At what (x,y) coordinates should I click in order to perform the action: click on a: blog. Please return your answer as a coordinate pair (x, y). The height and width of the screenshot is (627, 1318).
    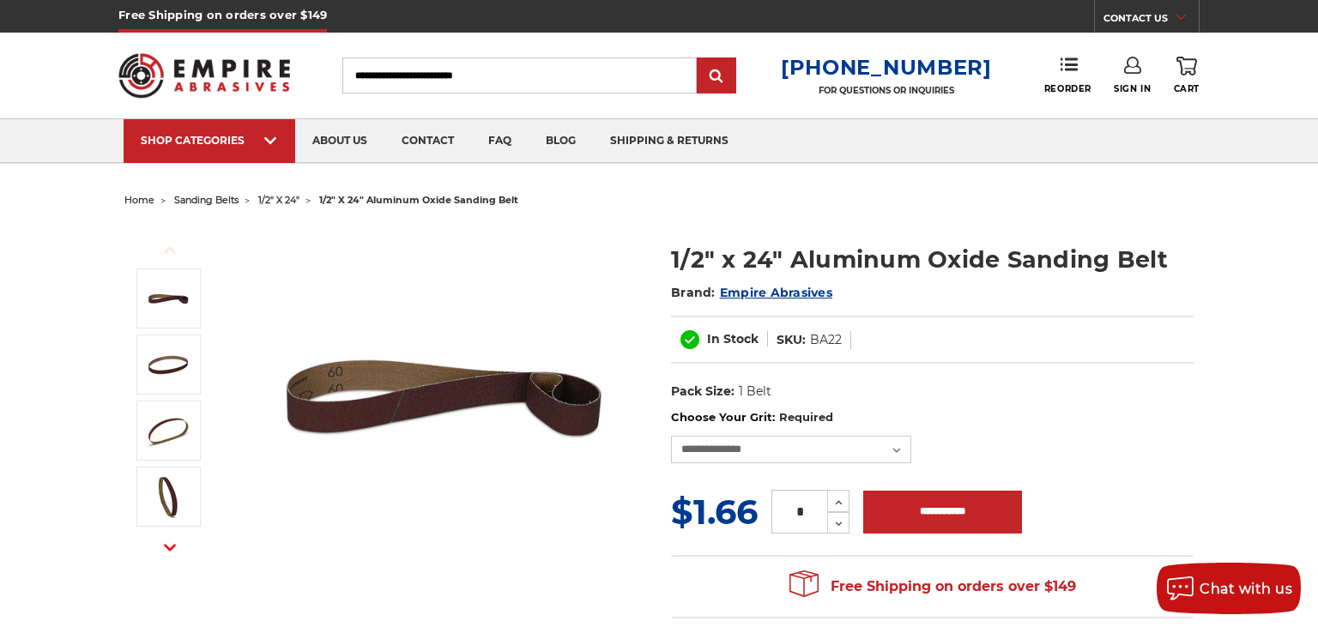
    Looking at the image, I should click on (561, 141).